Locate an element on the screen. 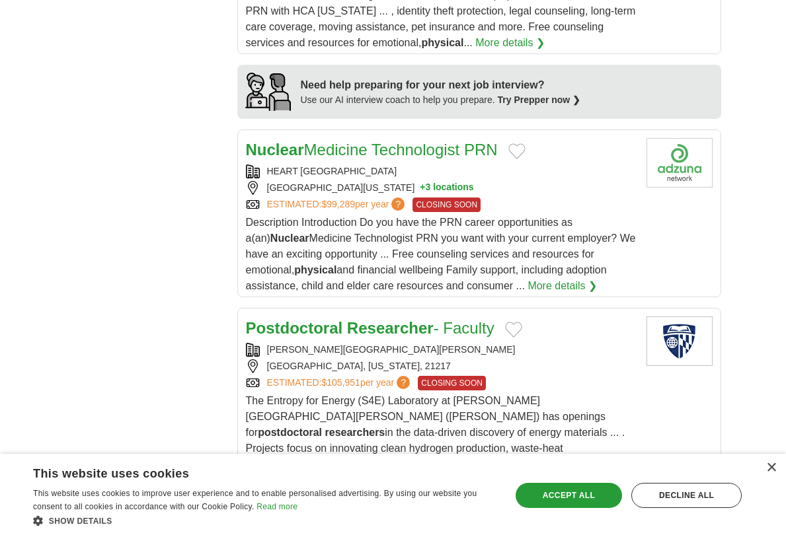  a: ESTIMATED:$105,951per year? is located at coordinates (340, 383).